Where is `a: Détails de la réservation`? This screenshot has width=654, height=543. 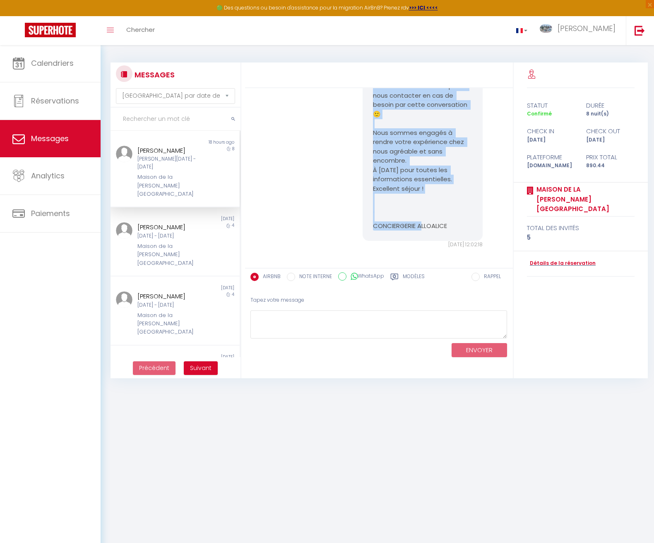 a: Détails de la réservation is located at coordinates (562, 263).